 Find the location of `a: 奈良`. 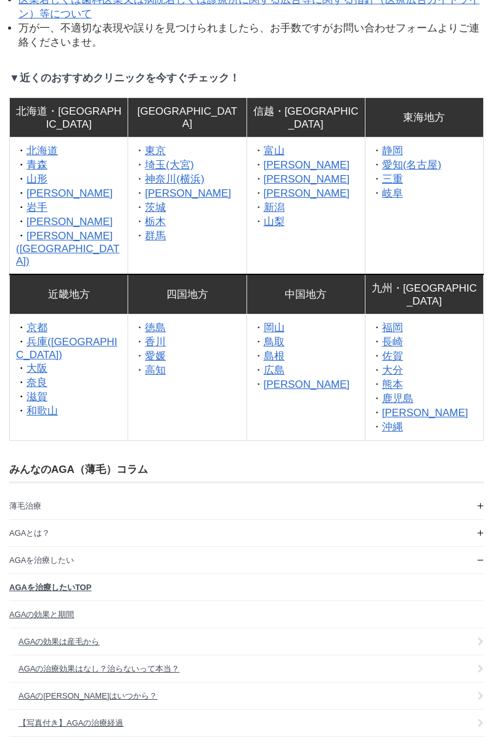

a: 奈良 is located at coordinates (37, 382).